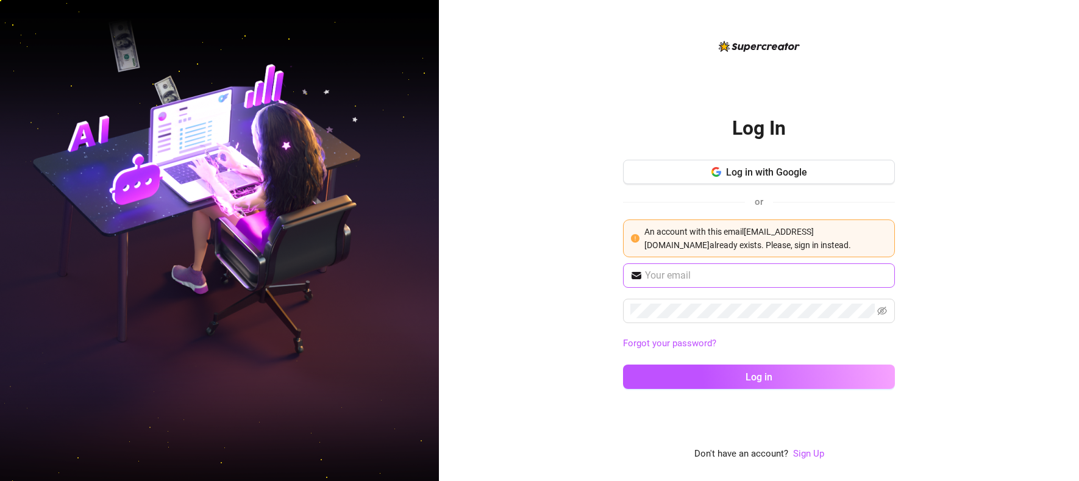 This screenshot has height=481, width=1079. Describe the element at coordinates (759, 377) in the screenshot. I see `span: Log in` at that location.